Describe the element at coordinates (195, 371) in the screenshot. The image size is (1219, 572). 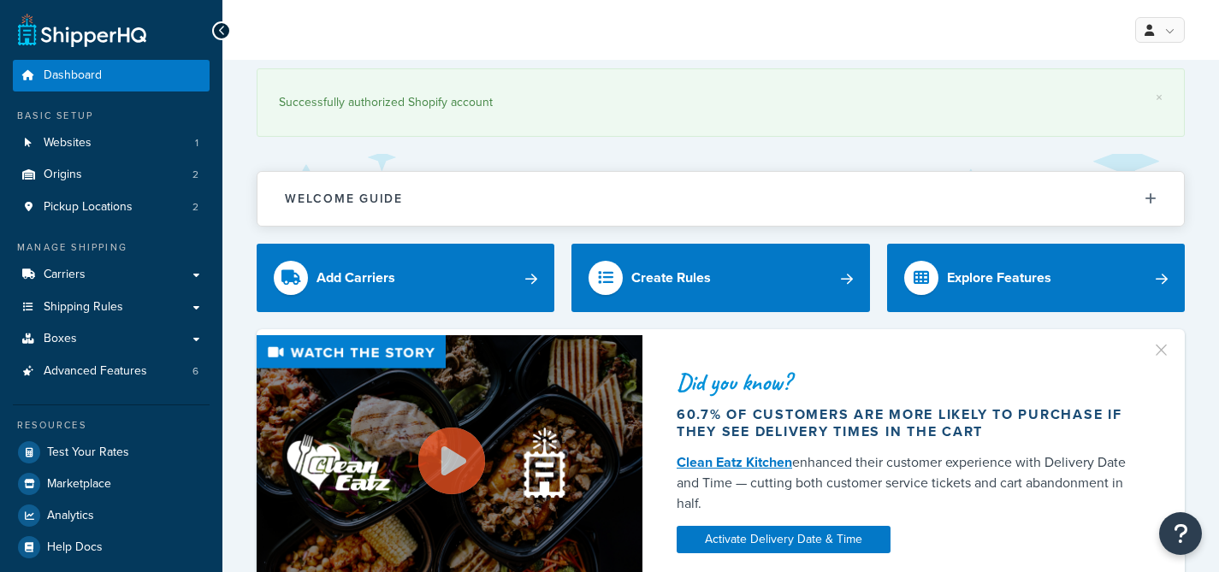
I see `span: 6` at that location.